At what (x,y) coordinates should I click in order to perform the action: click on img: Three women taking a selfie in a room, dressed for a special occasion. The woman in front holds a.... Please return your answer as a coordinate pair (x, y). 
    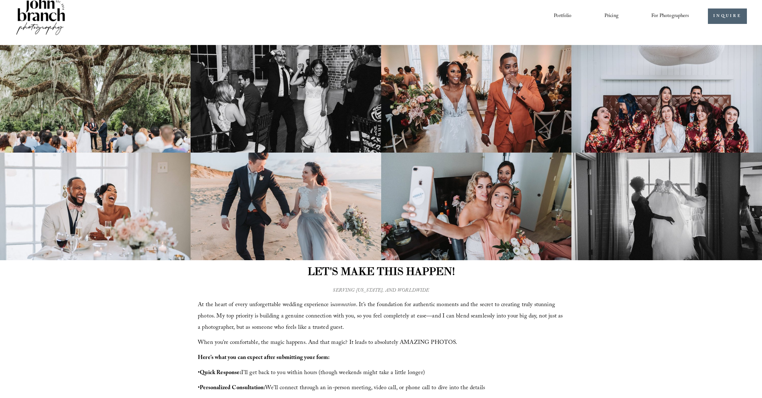
    Looking at the image, I should click on (476, 206).